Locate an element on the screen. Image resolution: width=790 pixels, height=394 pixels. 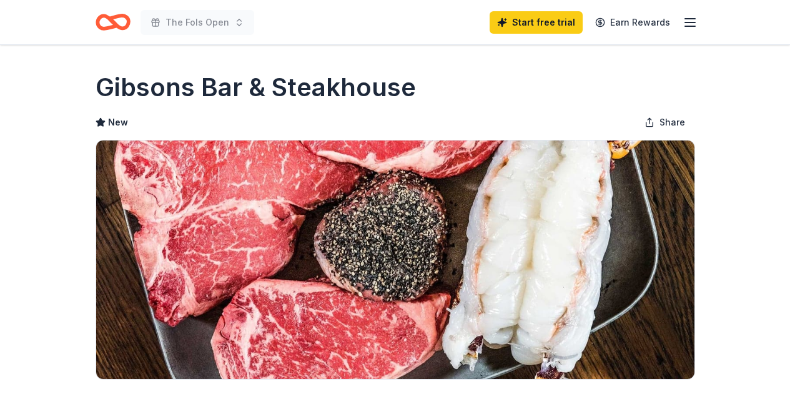
img: Image for Gibsons Bar & Steakhouse is located at coordinates (395, 260).